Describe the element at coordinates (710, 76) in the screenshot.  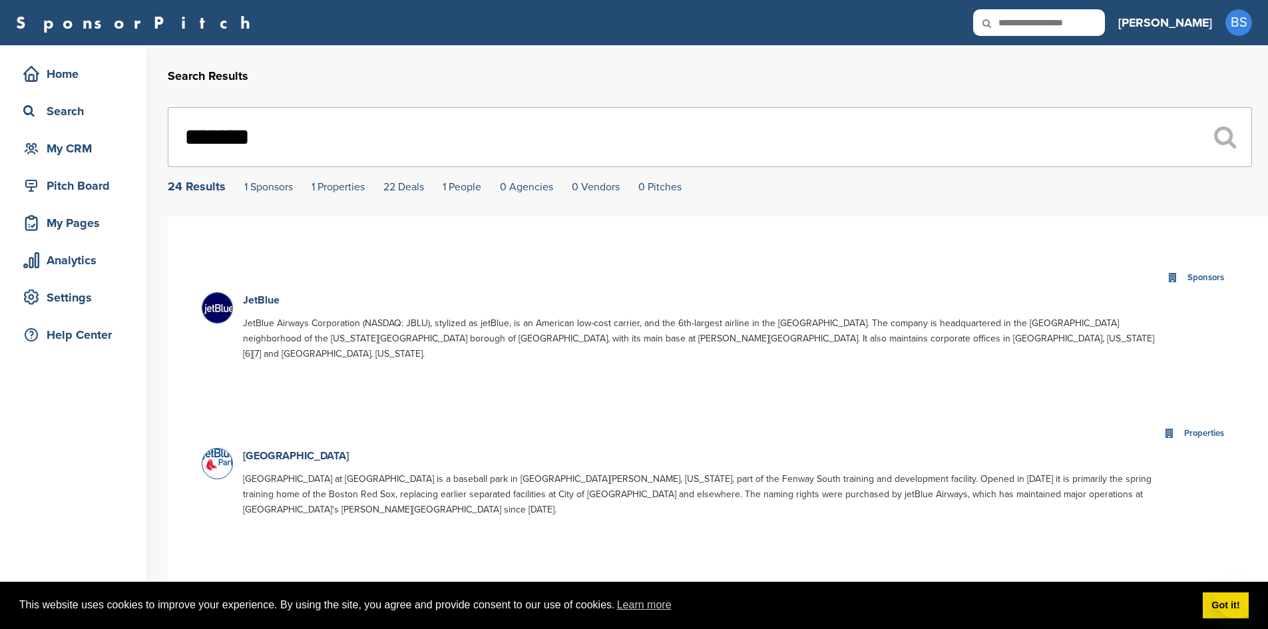
I see `h2: Search Results` at that location.